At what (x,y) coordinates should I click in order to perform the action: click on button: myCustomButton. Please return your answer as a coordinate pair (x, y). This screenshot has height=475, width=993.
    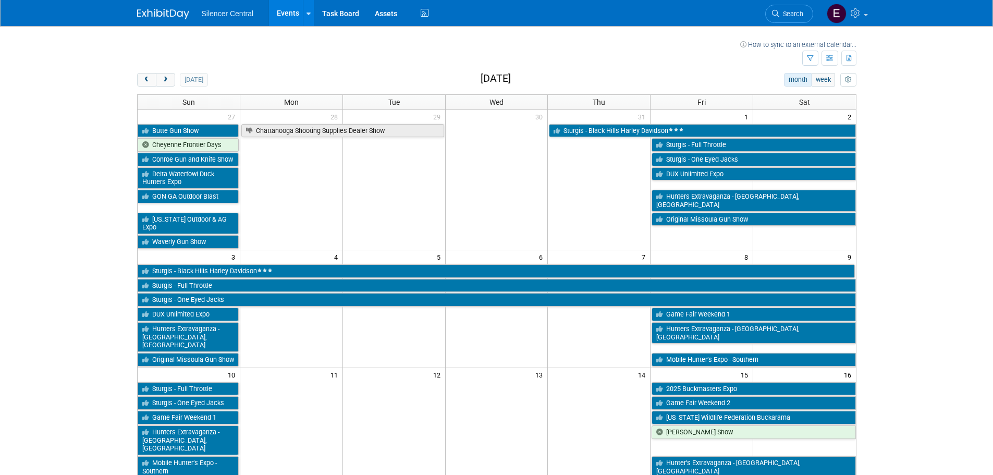
    Looking at the image, I should click on (848, 80).